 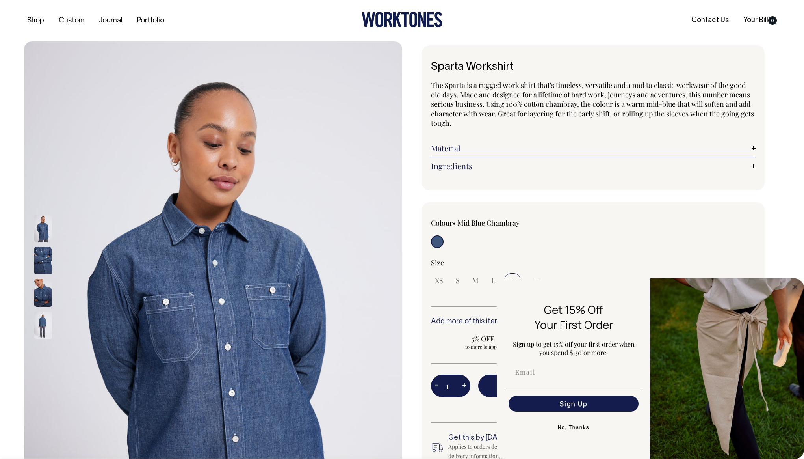 I want to click on input: Email, so click(x=574, y=372).